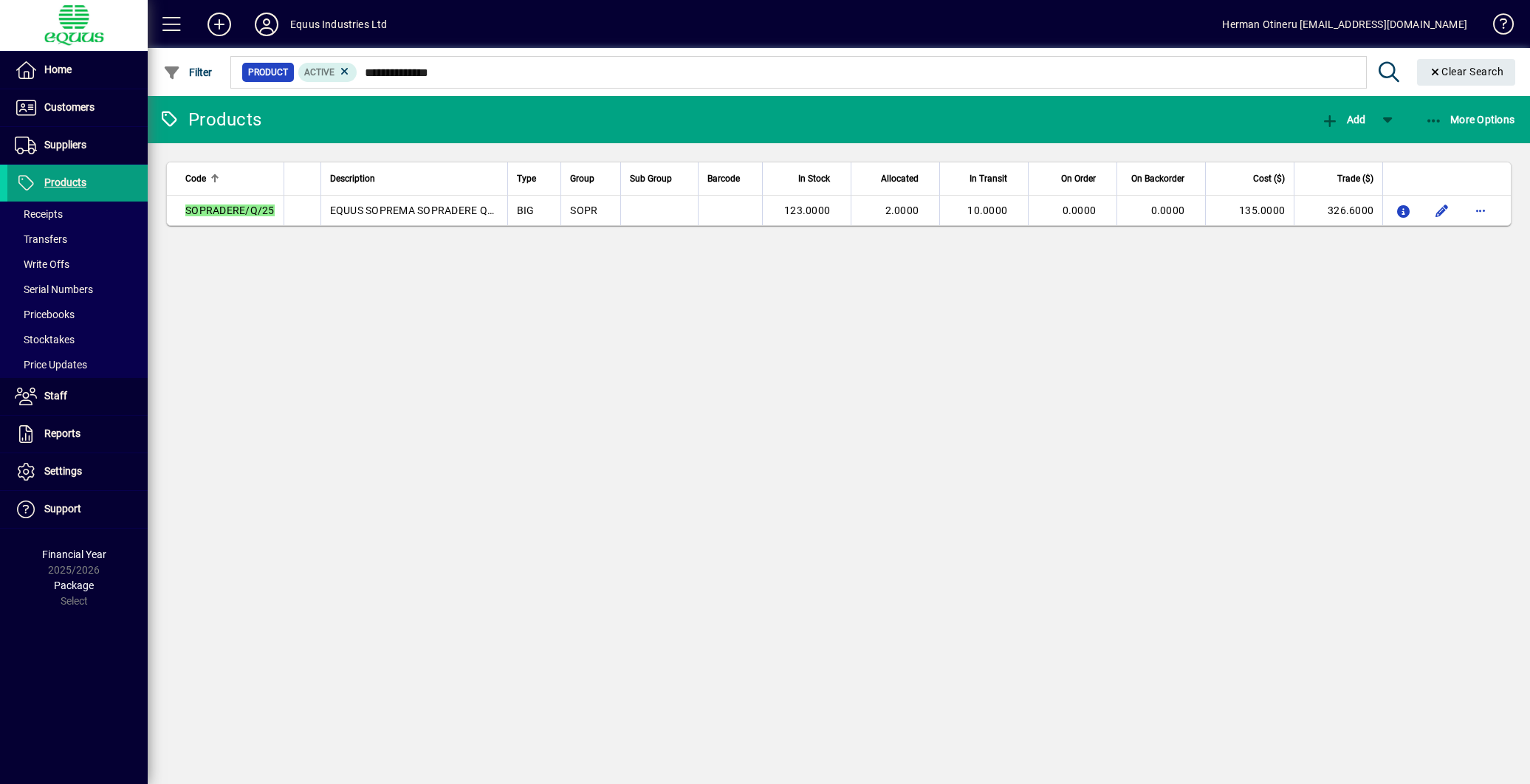 This screenshot has width=1530, height=784. What do you see at coordinates (1480, 210) in the screenshot?
I see `button: More options` at bounding box center [1480, 210].